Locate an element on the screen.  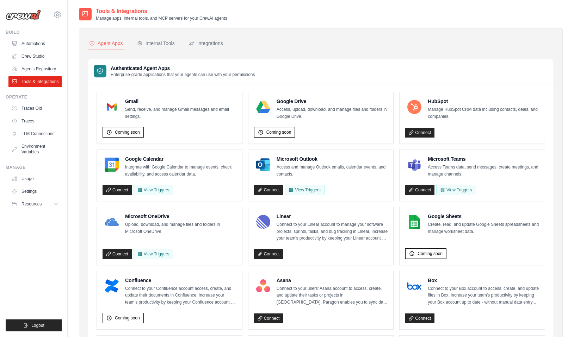
a: Crew Studio is located at coordinates (35, 56).